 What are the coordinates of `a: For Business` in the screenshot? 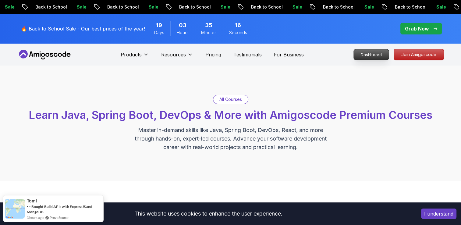 It's located at (289, 55).